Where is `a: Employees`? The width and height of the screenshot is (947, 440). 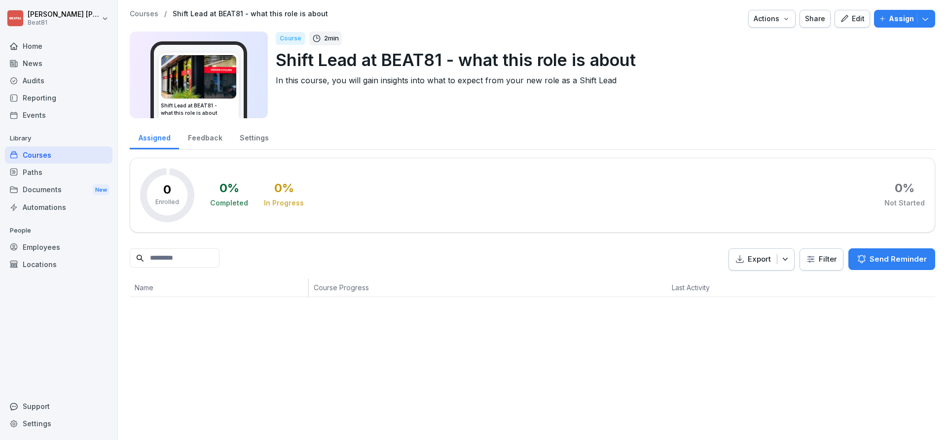
a: Employees is located at coordinates (59, 247).